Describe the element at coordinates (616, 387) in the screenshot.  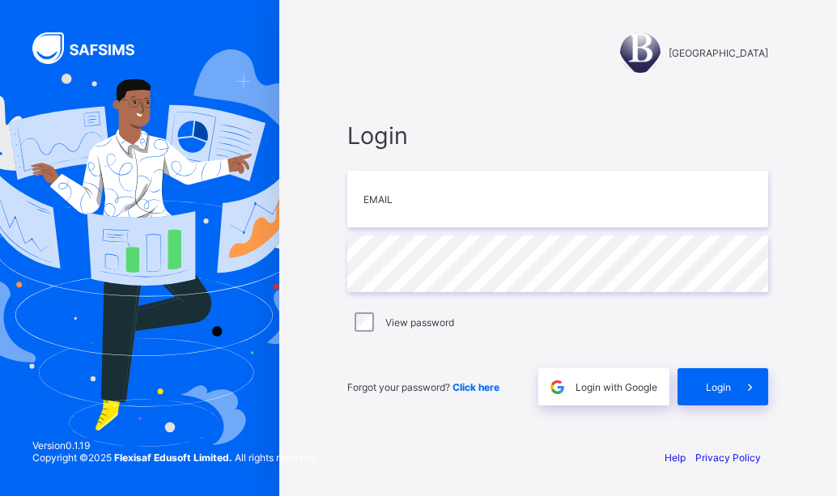
I see `span: Login with Google` at that location.